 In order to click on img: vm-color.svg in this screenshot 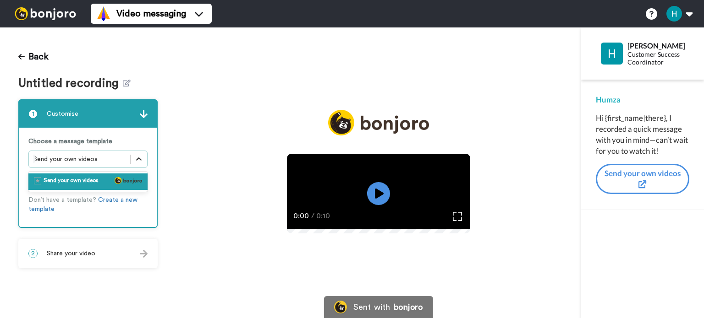, I will do `click(104, 14)`.